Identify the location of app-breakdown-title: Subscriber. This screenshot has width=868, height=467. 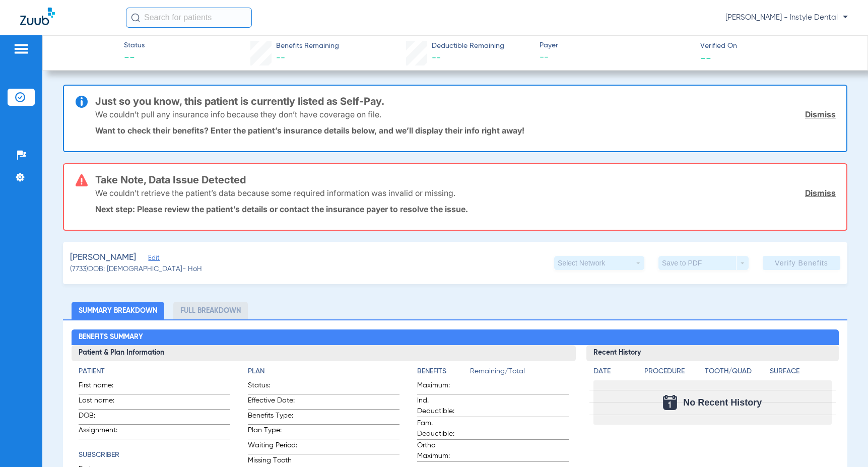
(154, 455).